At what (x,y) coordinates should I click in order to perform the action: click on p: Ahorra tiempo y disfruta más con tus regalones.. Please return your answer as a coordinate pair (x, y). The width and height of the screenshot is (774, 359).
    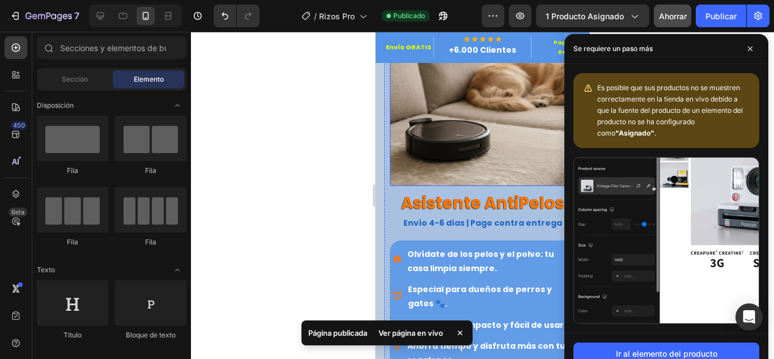
    Looking at the image, I should click on (113, 321).